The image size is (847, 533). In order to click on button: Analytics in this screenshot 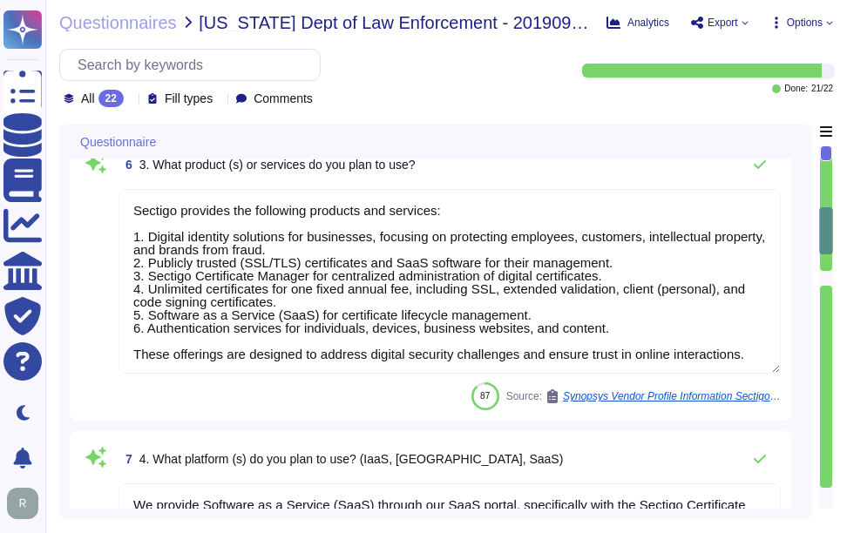, I will do `click(638, 23)`.